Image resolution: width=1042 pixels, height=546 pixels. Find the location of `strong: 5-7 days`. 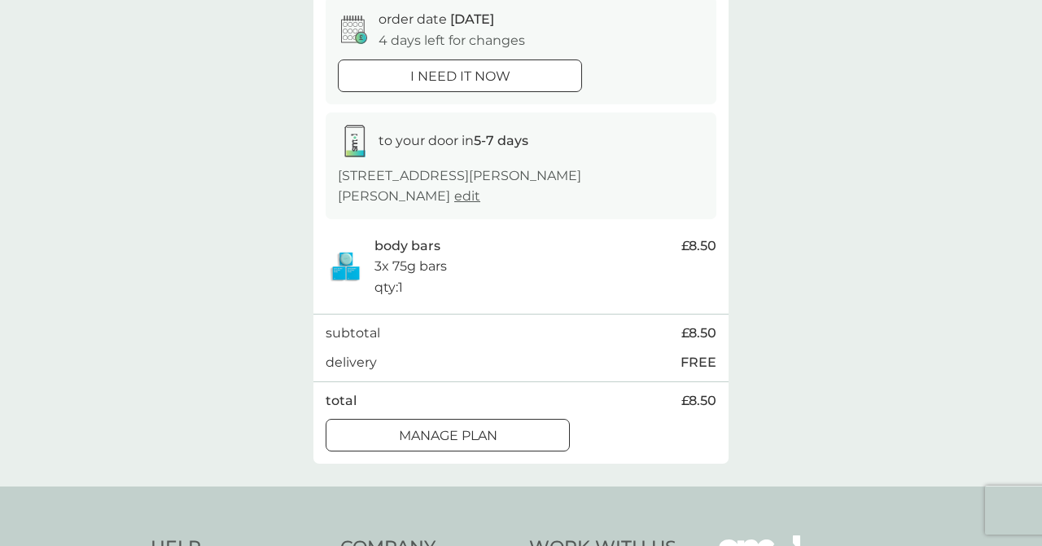

strong: 5-7 days is located at coordinates (501, 140).